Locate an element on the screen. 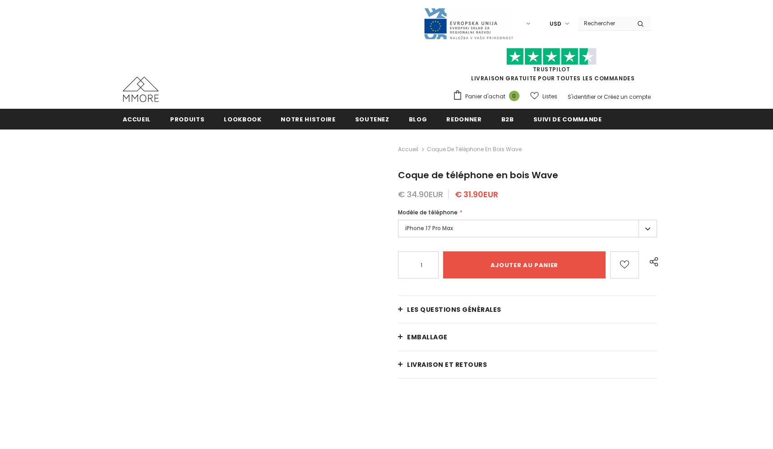  span: USD is located at coordinates (556, 24).